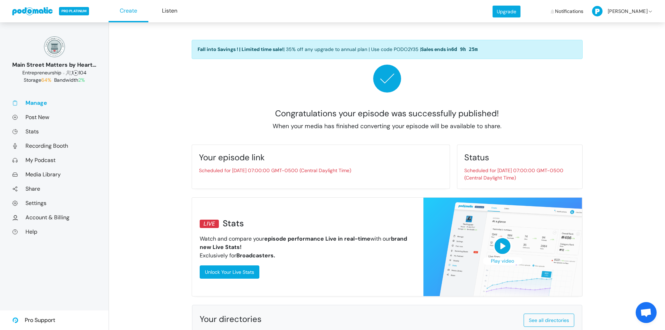 The width and height of the screenshot is (665, 330). What do you see at coordinates (69, 73) in the screenshot?
I see `span: Followers` at bounding box center [69, 73].